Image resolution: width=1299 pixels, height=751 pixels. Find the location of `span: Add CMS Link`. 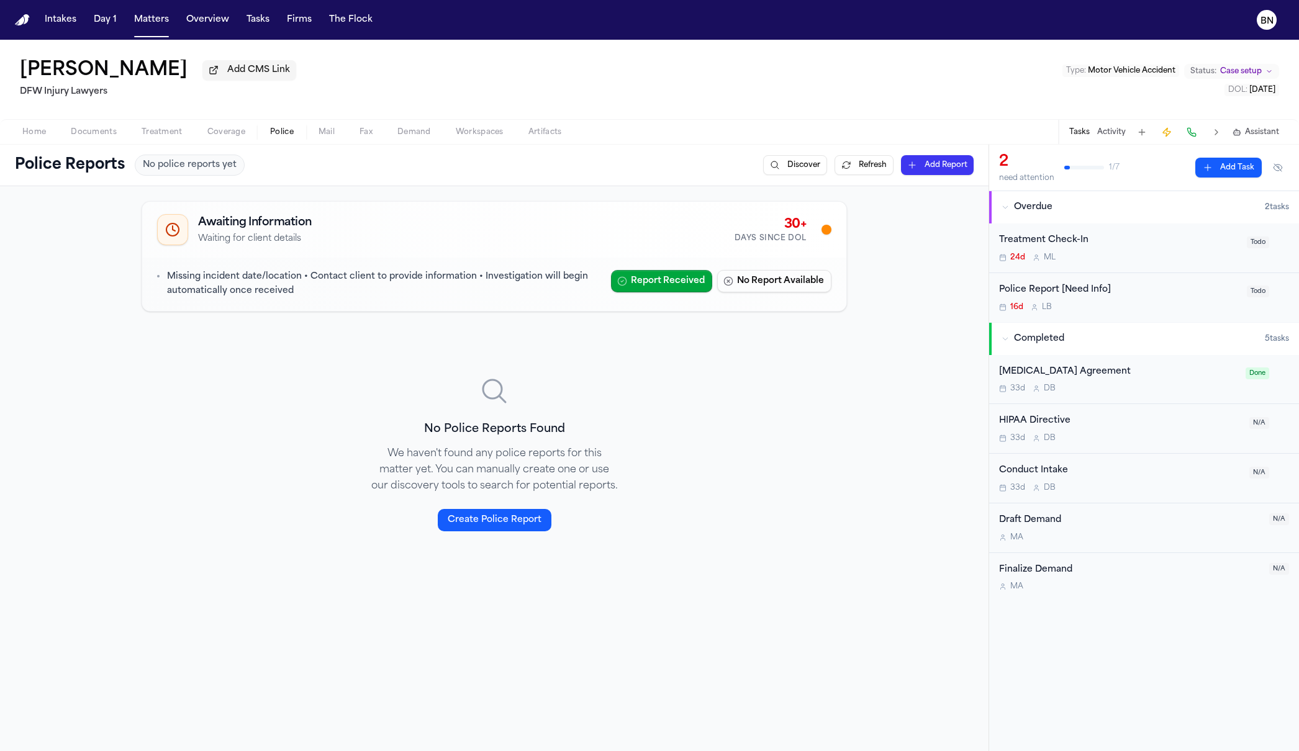

span: Add CMS Link is located at coordinates (258, 70).